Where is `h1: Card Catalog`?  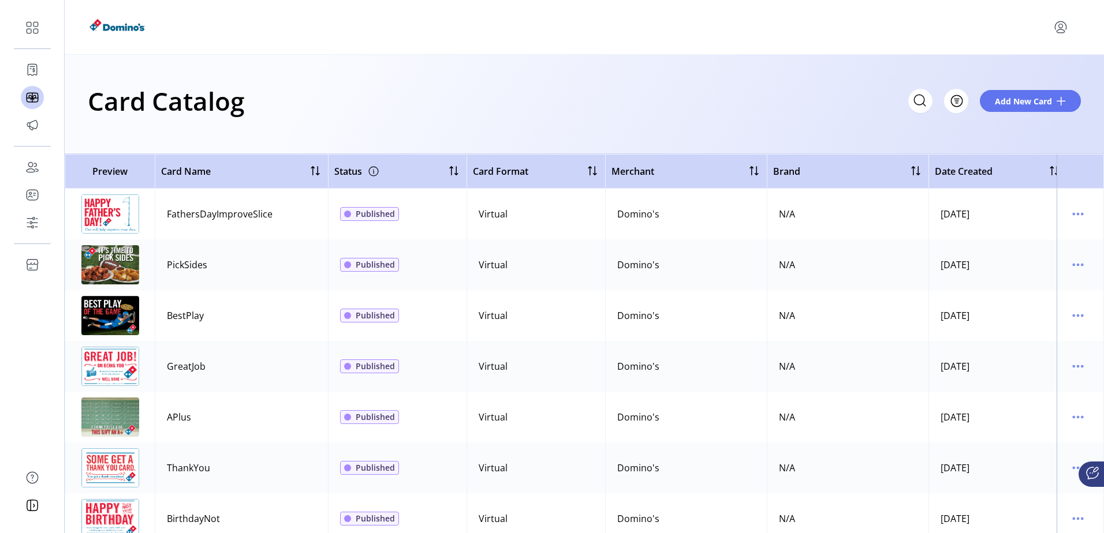 h1: Card Catalog is located at coordinates (166, 101).